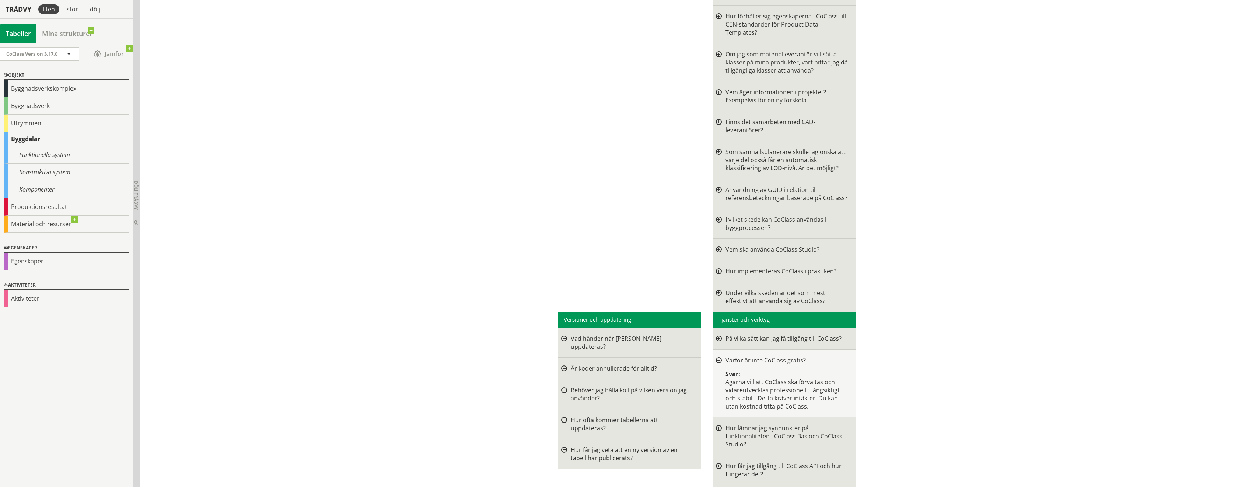 The width and height of the screenshot is (1259, 487). I want to click on div: Vem ska använda CoClass Studio?, so click(787, 249).